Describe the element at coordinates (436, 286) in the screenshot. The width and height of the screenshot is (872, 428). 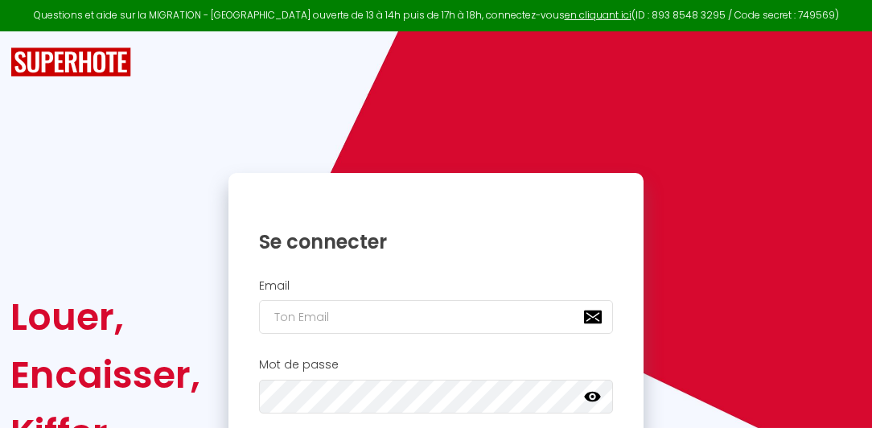
I see `h2: Email` at that location.